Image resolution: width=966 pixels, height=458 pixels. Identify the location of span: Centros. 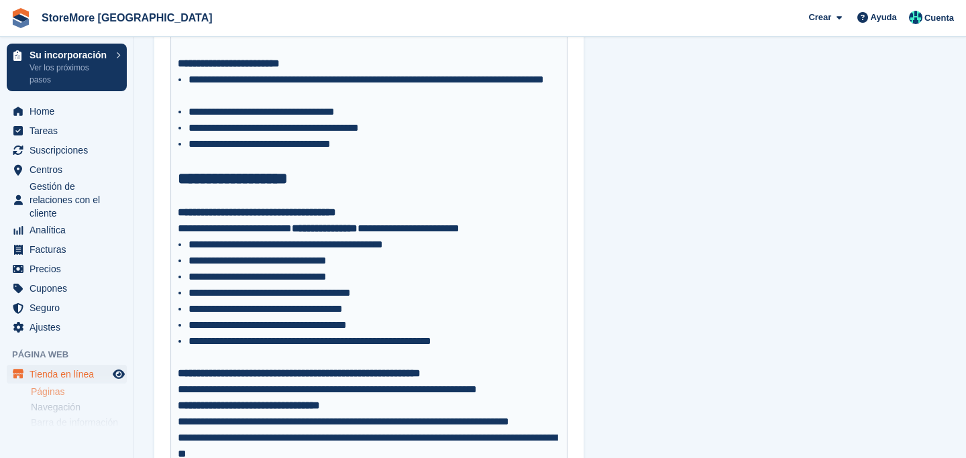
(70, 170).